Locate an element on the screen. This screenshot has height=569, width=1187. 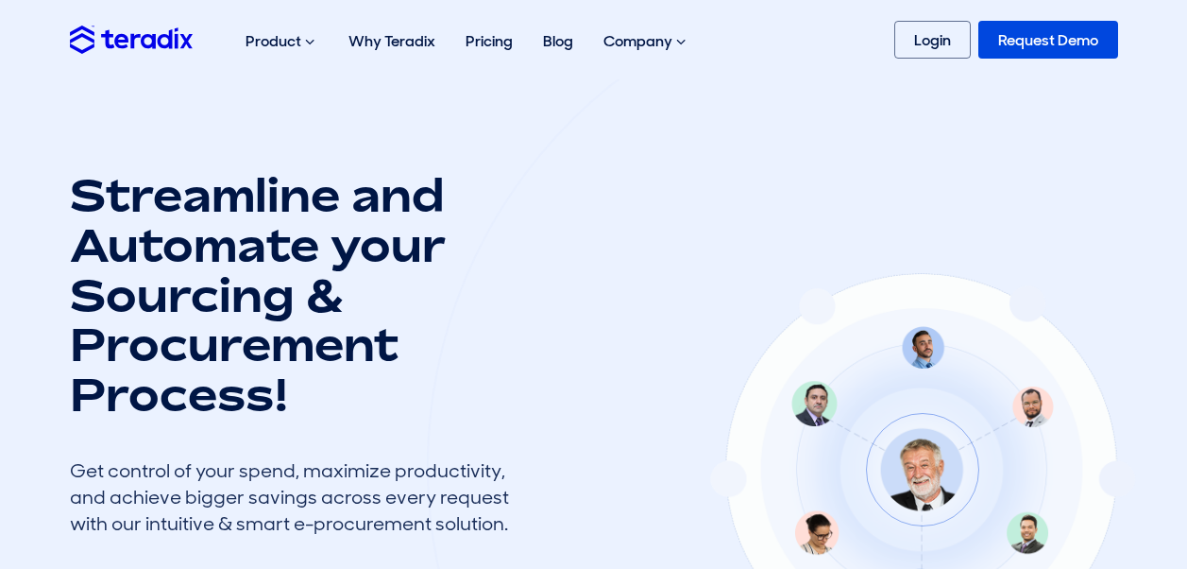
a: Blog is located at coordinates (558, 41).